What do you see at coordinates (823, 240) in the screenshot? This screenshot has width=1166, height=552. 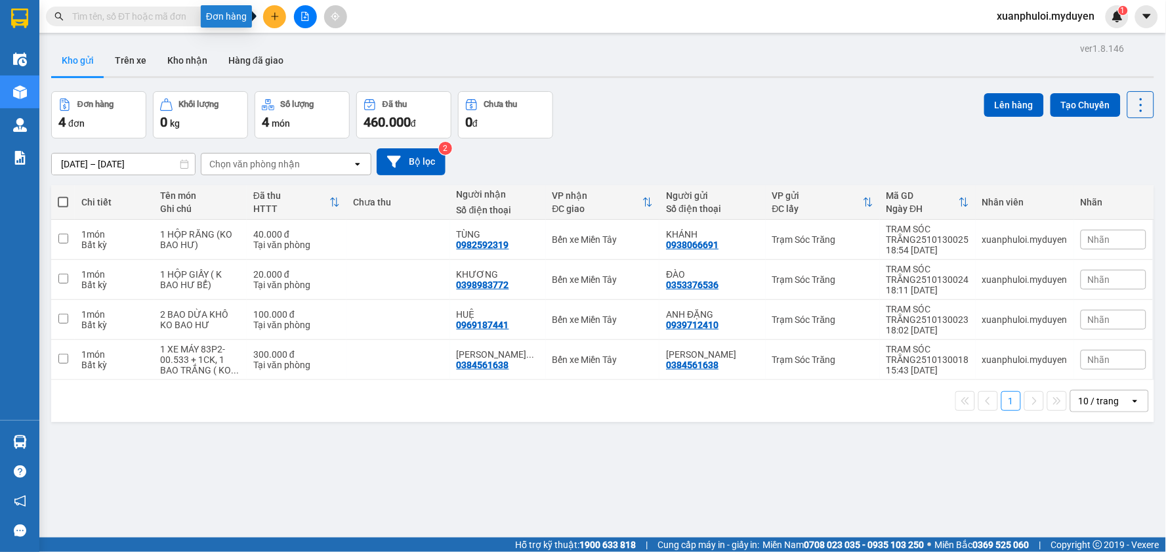 I see `div: Trạm Sóc Trăng` at bounding box center [823, 240].